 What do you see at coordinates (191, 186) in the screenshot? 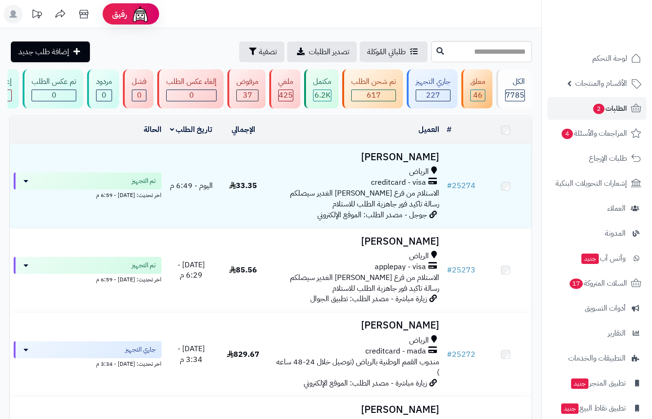
I see `span: اليوم - 6:49 م` at bounding box center [191, 186].